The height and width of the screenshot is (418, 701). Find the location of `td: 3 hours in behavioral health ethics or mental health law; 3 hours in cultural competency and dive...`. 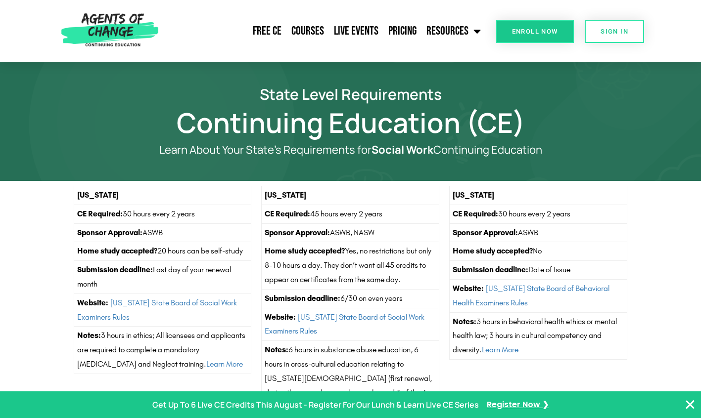

td: 3 hours in behavioral health ethics or mental health law; 3 hours in cultural competency and dive... is located at coordinates (538, 336).